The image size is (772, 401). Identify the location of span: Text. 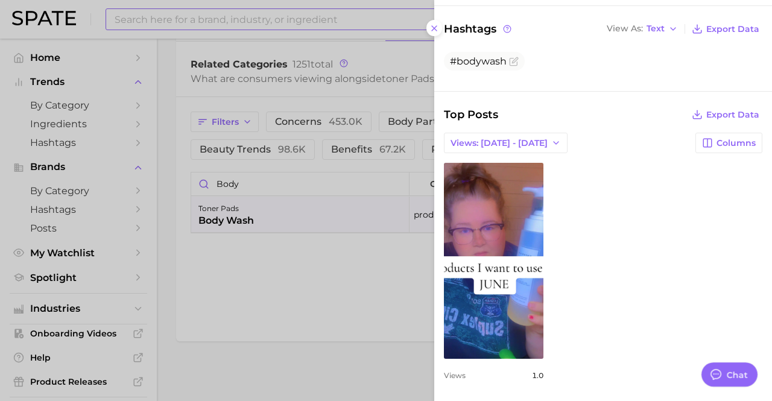
(656, 28).